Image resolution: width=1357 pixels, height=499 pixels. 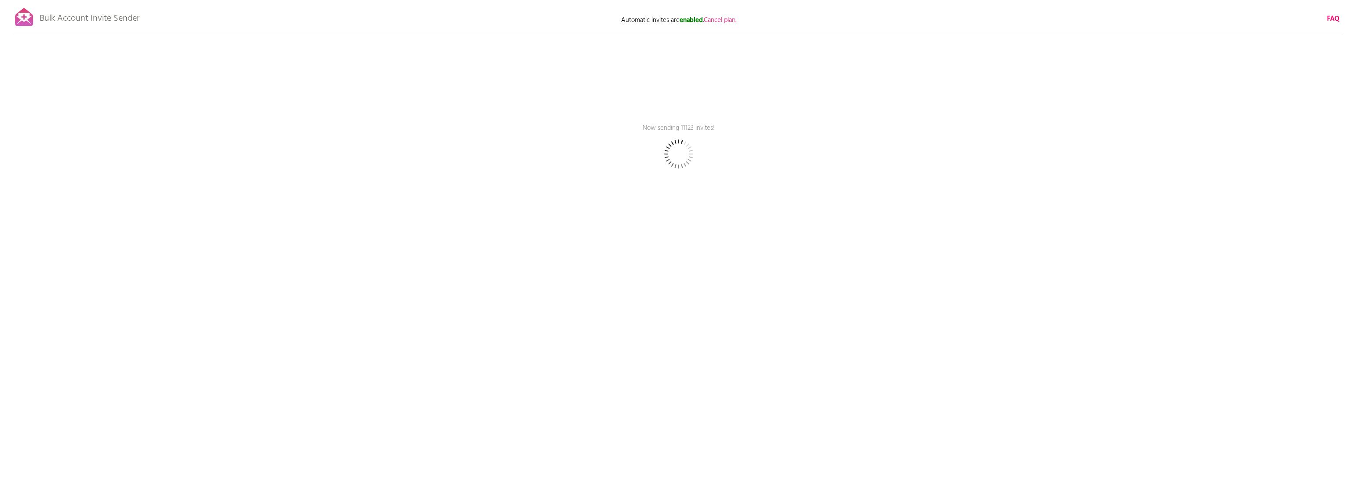 I want to click on b: enabled, so click(x=691, y=20).